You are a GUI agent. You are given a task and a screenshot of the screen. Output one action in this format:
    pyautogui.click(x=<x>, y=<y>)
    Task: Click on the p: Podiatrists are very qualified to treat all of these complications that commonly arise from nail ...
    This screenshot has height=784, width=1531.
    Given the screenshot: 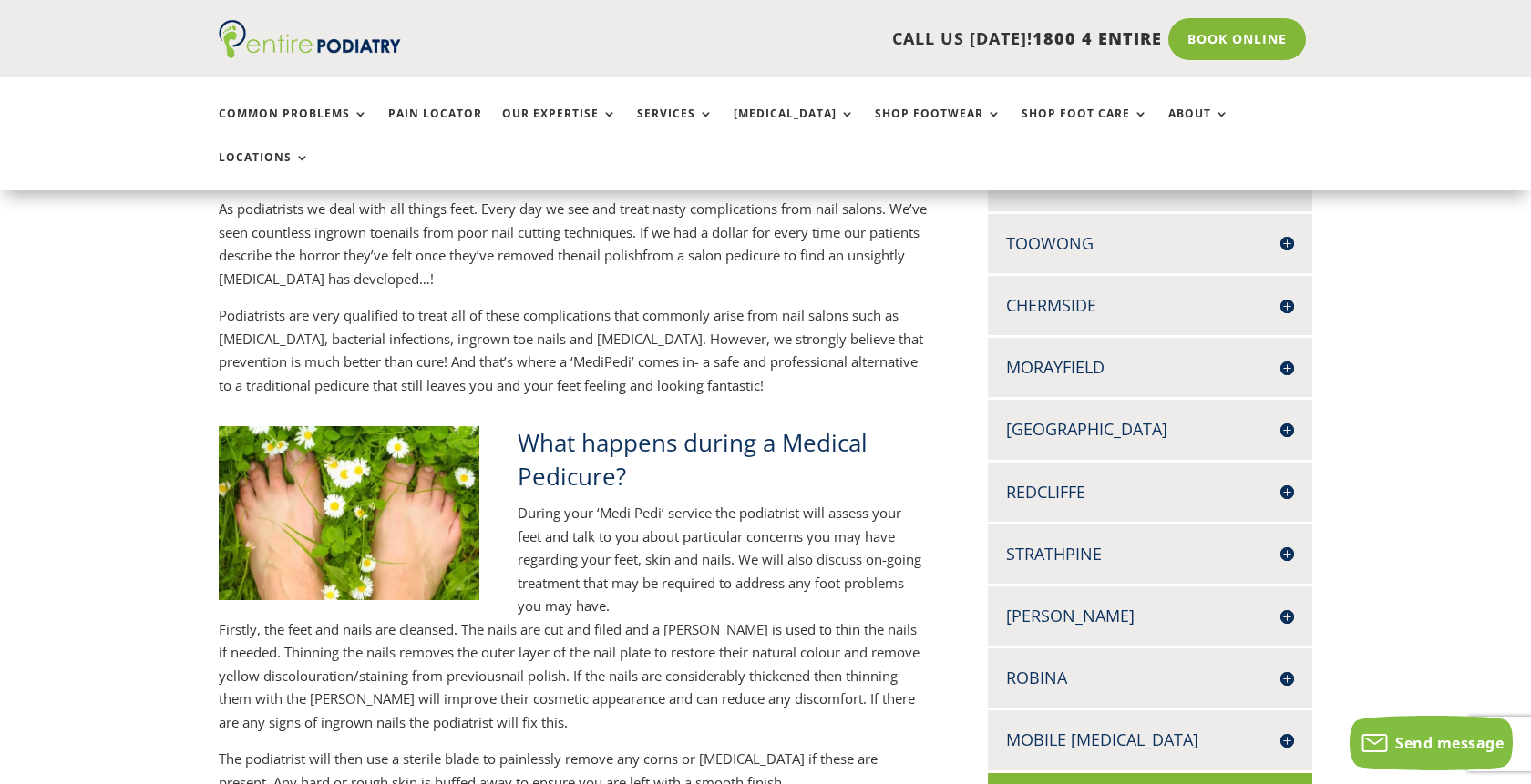 What is the action you would take?
    pyautogui.click(x=573, y=351)
    